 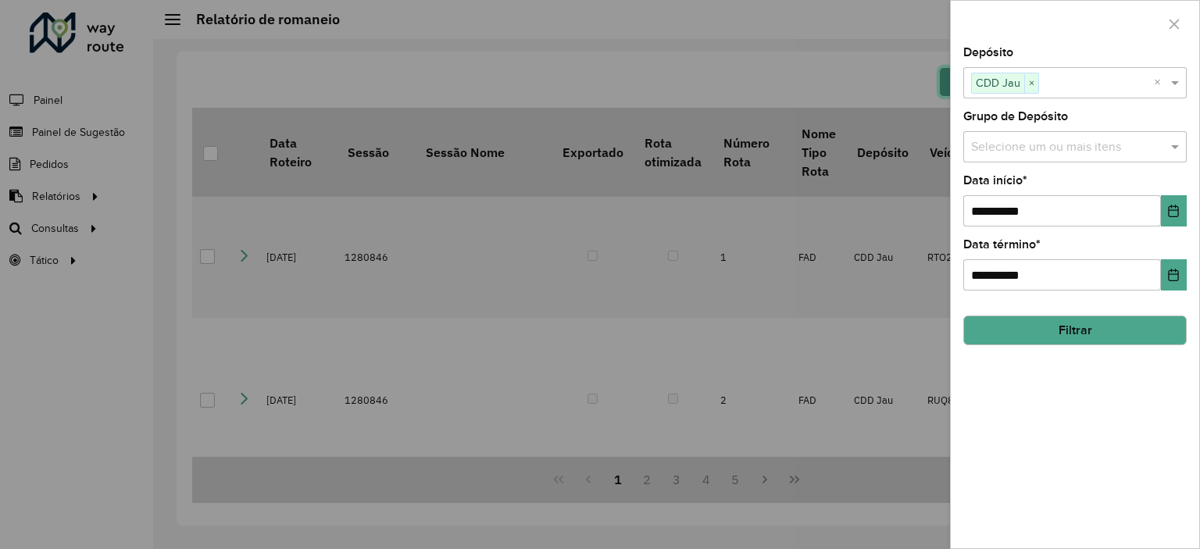 What do you see at coordinates (1075, 330) in the screenshot?
I see `button: Filtrar` at bounding box center [1075, 330].